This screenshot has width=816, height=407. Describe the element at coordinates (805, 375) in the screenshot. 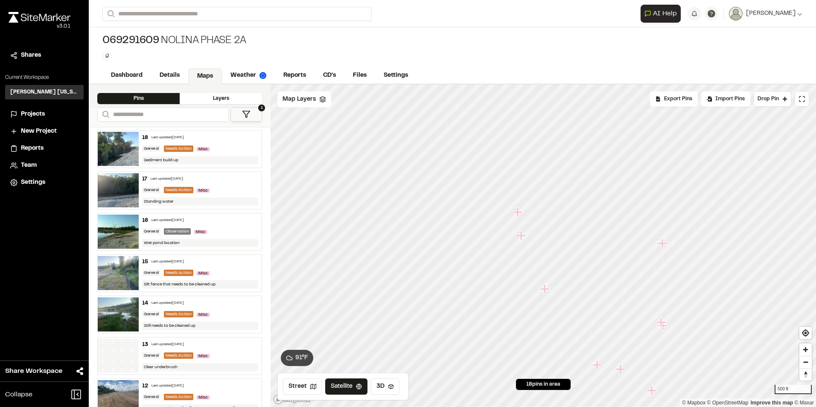

I see `span: Reset bearing to north` at that location.